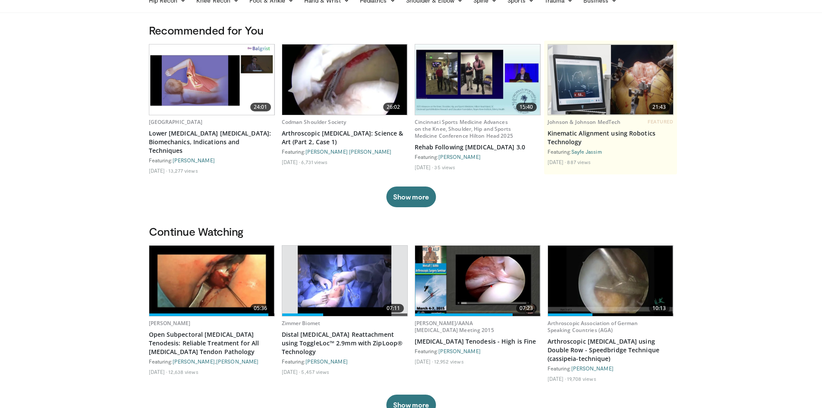 This screenshot has width=822, height=408. What do you see at coordinates (610, 280) in the screenshot?
I see `a: 10:13` at bounding box center [610, 280].